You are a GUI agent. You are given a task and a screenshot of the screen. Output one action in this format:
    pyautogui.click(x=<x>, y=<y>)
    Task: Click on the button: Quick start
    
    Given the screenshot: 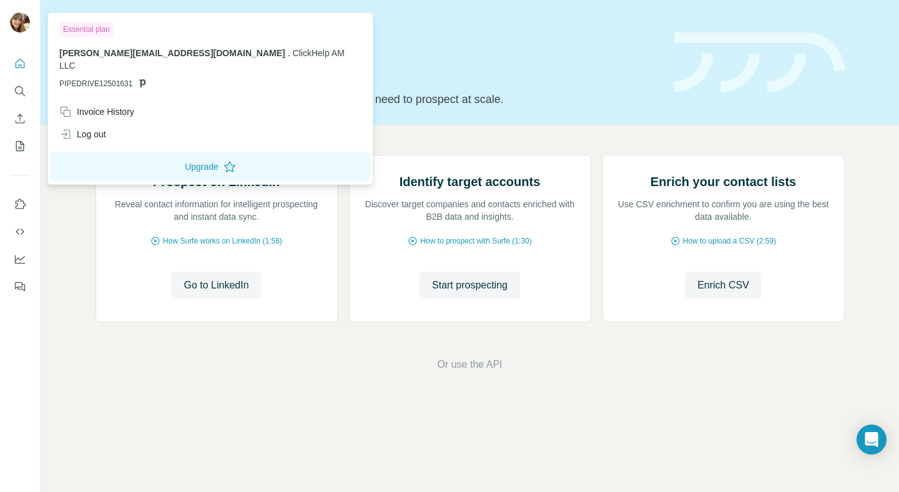 What is the action you would take?
    pyautogui.click(x=20, y=64)
    